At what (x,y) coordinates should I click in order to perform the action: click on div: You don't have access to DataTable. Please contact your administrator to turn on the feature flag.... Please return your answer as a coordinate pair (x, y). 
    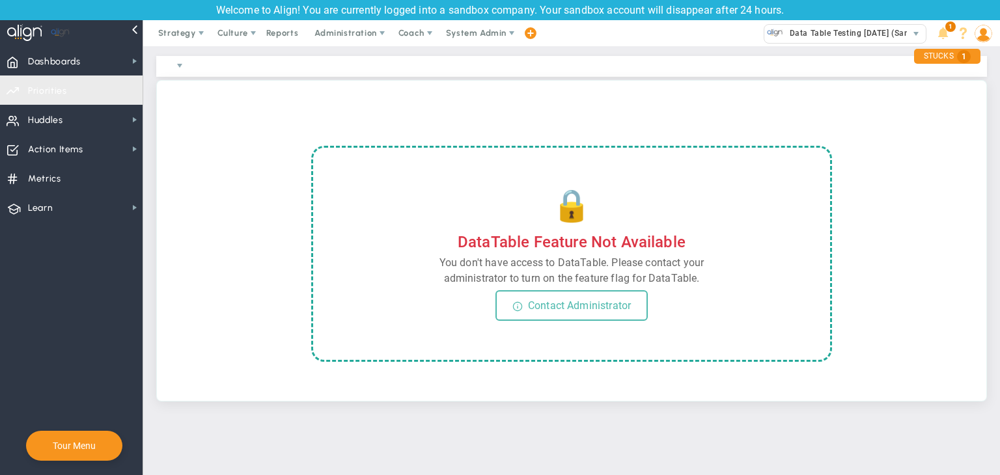
    Looking at the image, I should click on (572, 271).